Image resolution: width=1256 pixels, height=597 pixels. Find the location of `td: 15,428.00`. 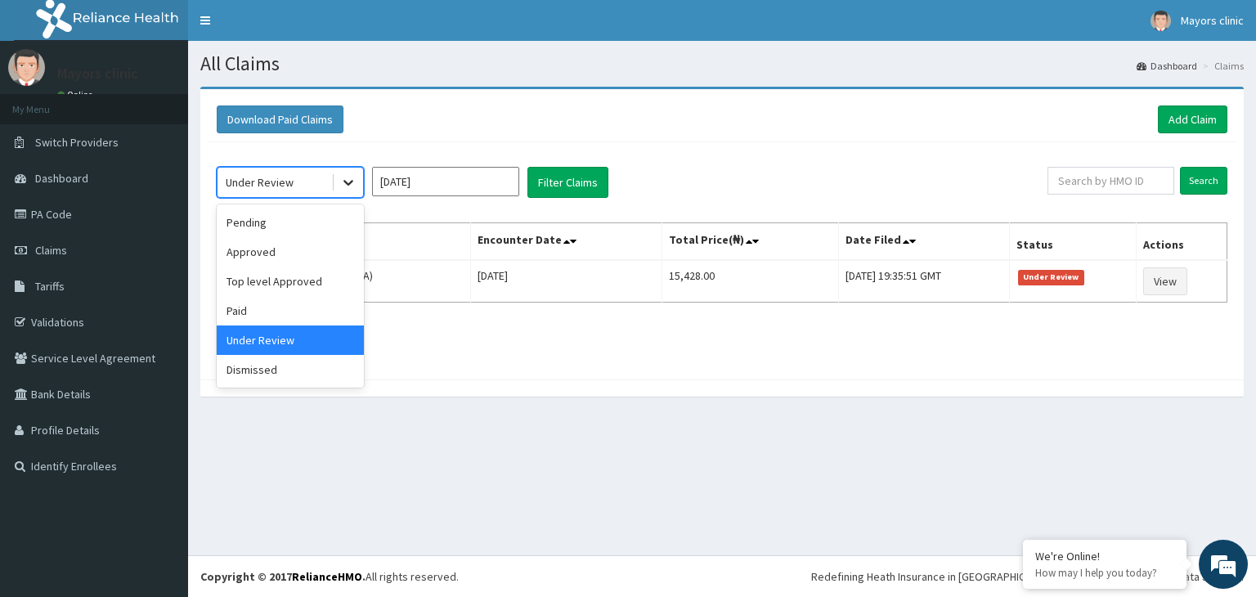

td: 15,428.00 is located at coordinates (750, 281).